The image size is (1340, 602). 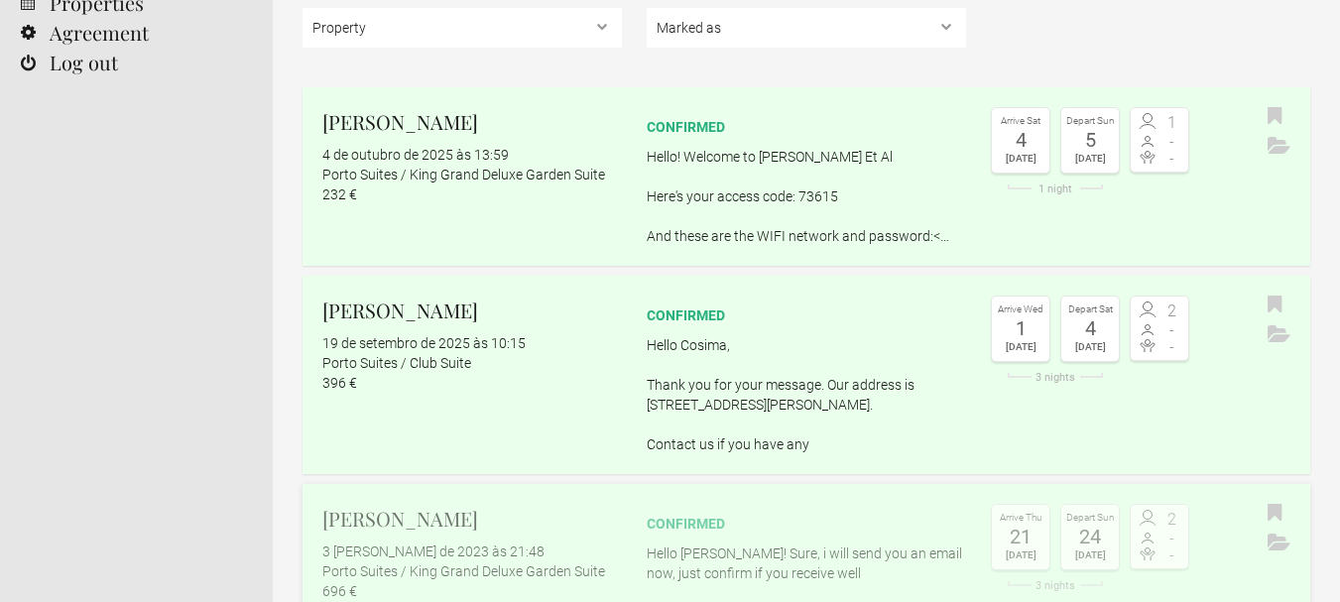 I want to click on div: 1, so click(x=1021, y=328).